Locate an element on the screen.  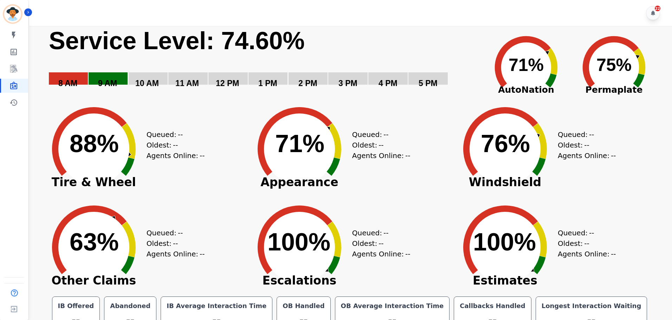
text: 88% is located at coordinates (94, 144).